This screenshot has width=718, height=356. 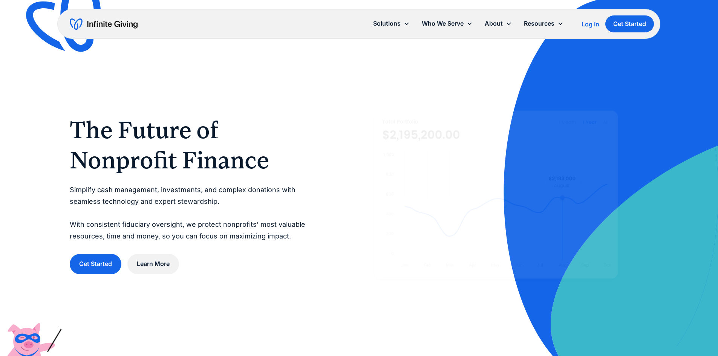 What do you see at coordinates (192, 213) in the screenshot?
I see `p: Simplify cash management, investments, and complex donations with seamless technology and expert ...` at bounding box center [192, 213].